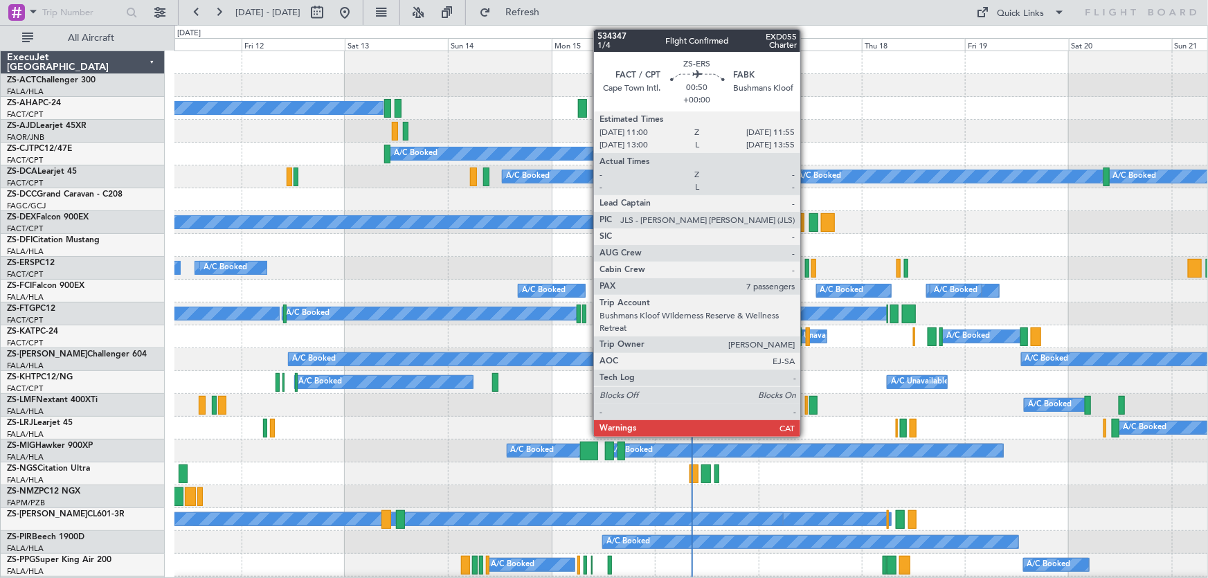 This screenshot has height=578, width=1208. I want to click on span: ZS-DFI, so click(19, 240).